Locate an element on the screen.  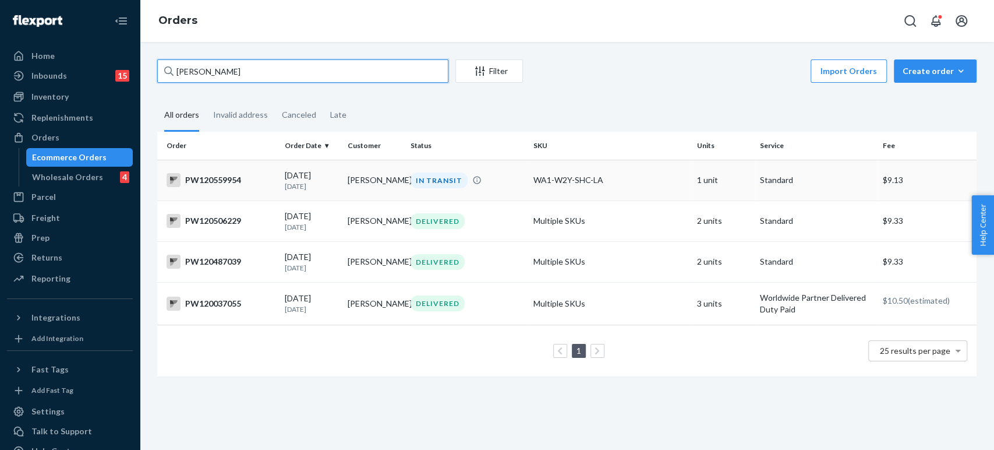
button: Open account menu is located at coordinates (962, 21).